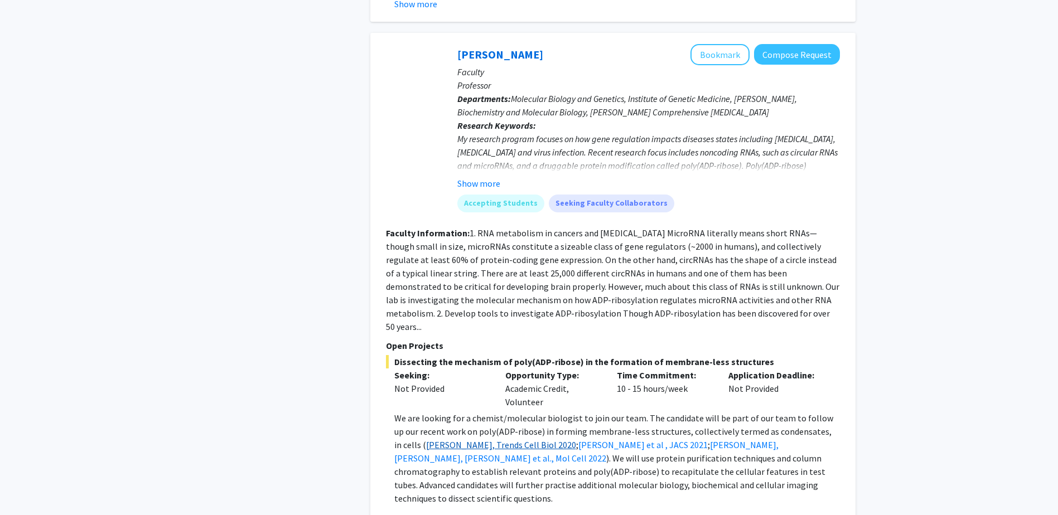 The width and height of the screenshot is (1058, 515). What do you see at coordinates (442, 375) in the screenshot?
I see `p: Seeking:` at bounding box center [442, 375].